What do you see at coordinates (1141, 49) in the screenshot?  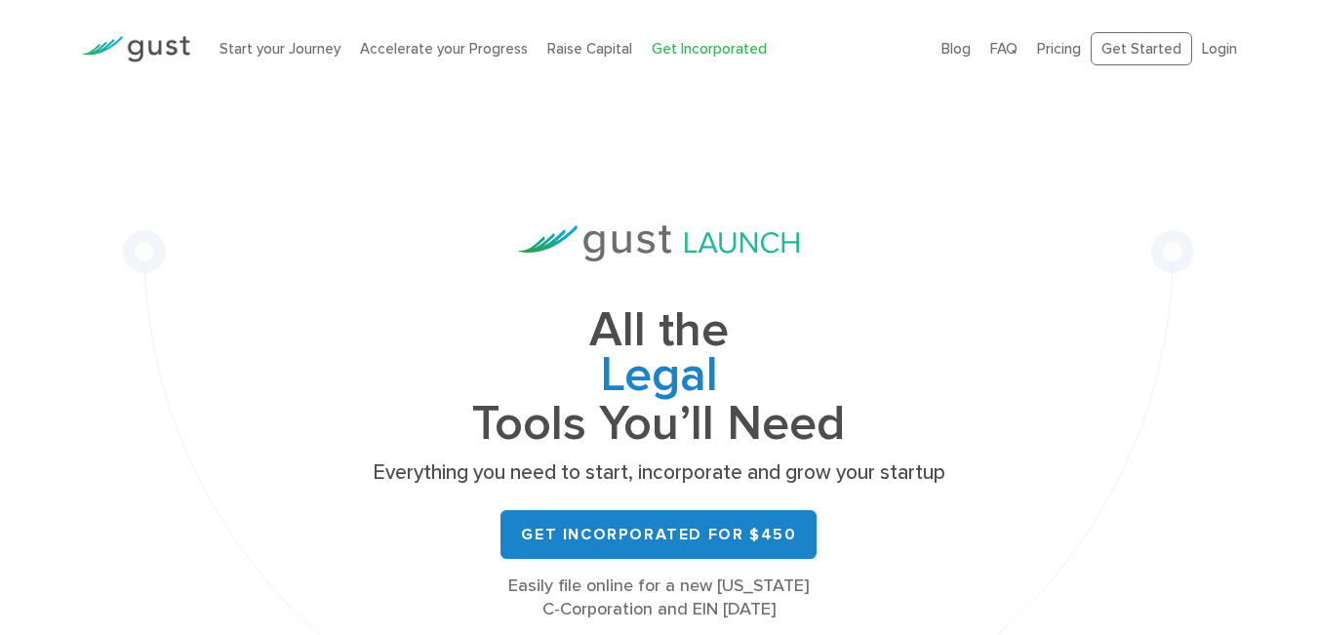 I see `a: Get Started` at bounding box center [1141, 49].